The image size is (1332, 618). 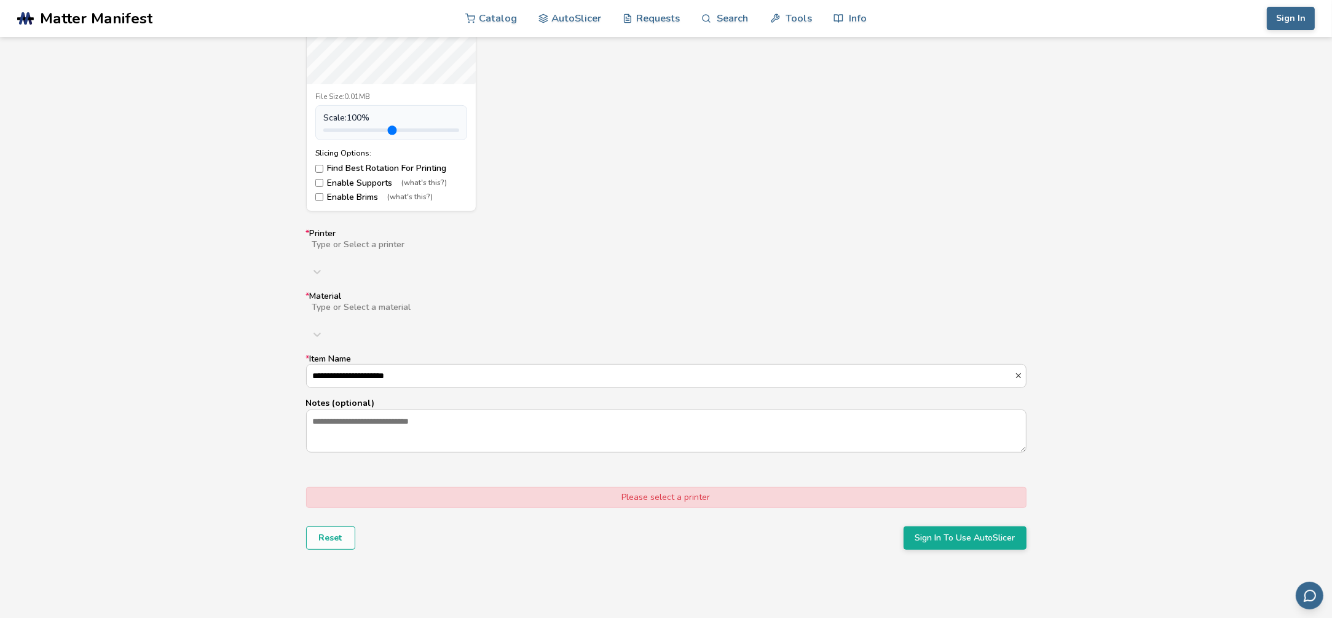 What do you see at coordinates (96, 18) in the screenshot?
I see `span: Matter Manifest` at bounding box center [96, 18].